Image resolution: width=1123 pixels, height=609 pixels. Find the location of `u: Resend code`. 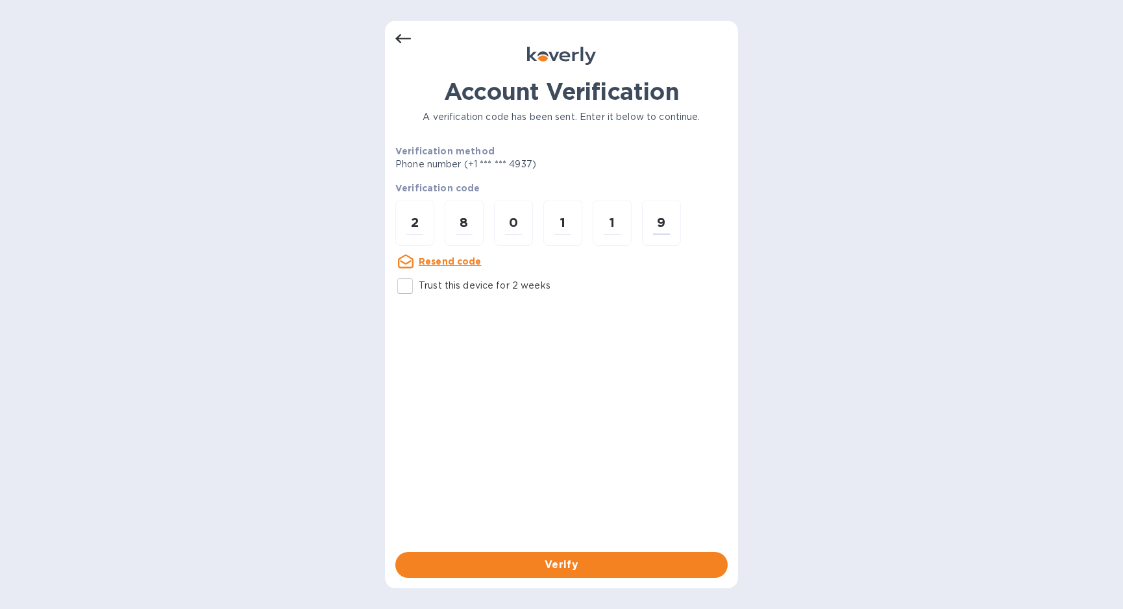

u: Resend code is located at coordinates (450, 262).